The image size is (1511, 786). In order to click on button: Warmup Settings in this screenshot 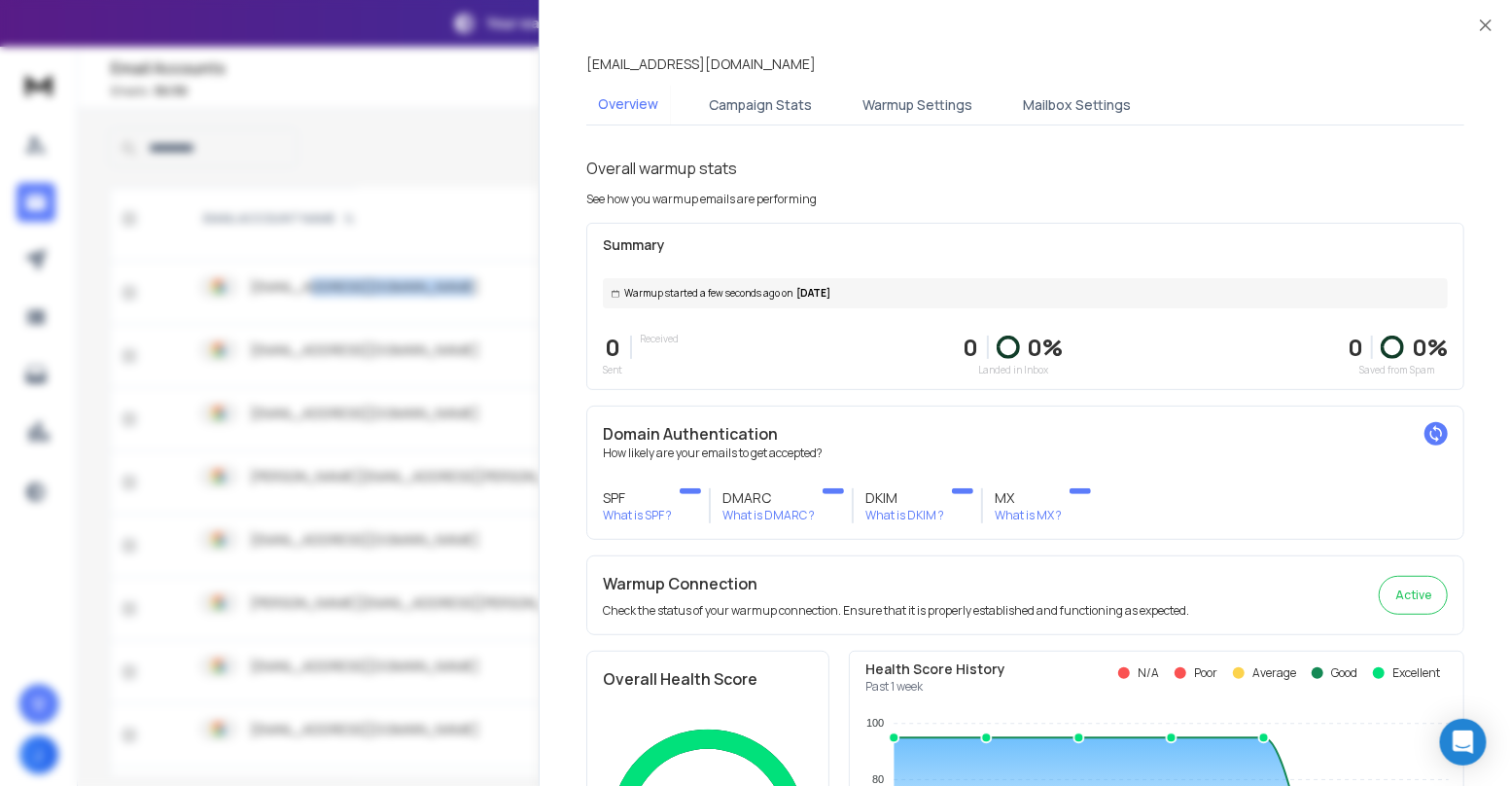, I will do `click(917, 105)`.